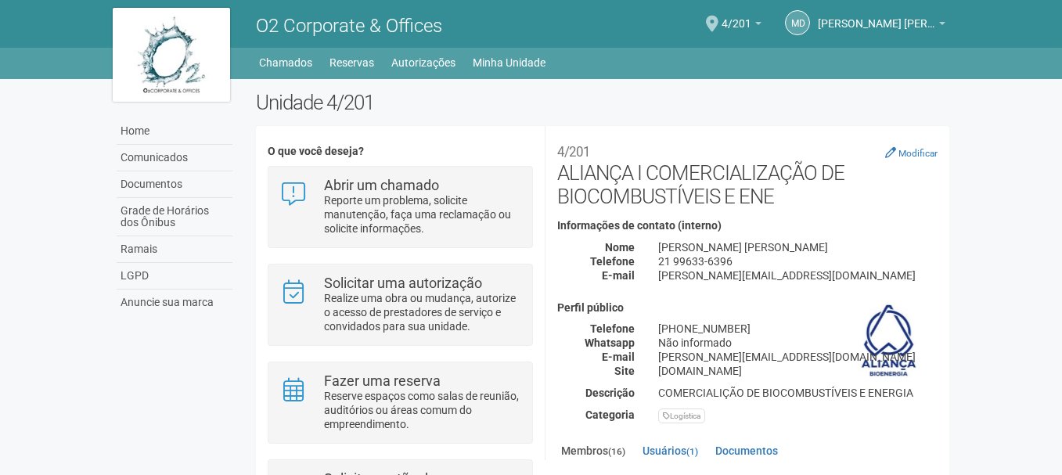  I want to click on strong: Categoria, so click(610, 415).